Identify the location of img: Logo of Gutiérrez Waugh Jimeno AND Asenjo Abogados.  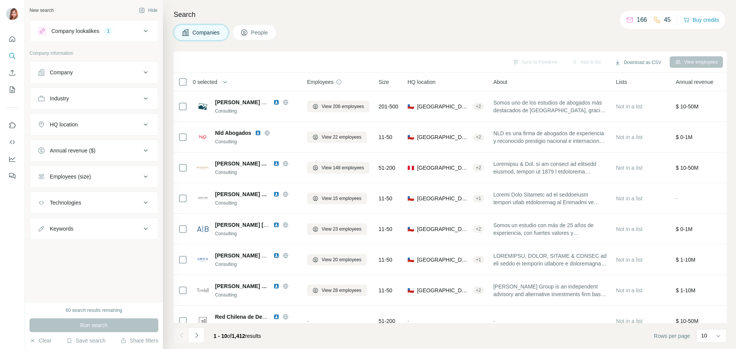
(203, 260).